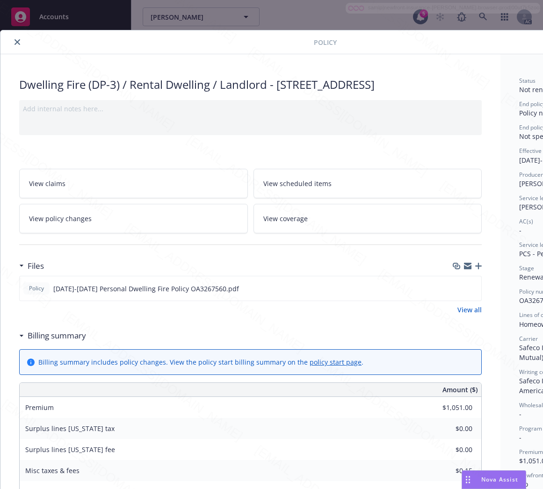  I want to click on a: View all, so click(470, 310).